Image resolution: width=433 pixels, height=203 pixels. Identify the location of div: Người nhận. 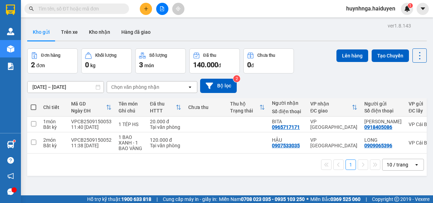
(288, 103).